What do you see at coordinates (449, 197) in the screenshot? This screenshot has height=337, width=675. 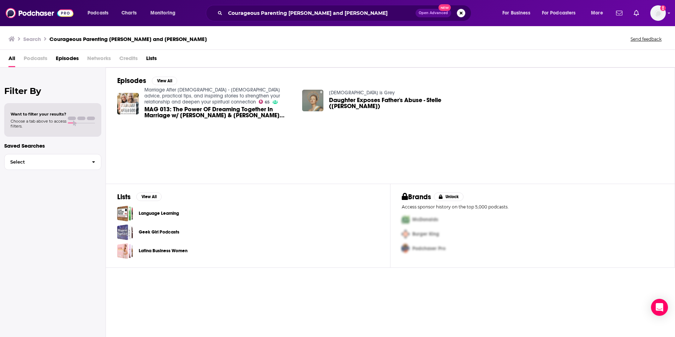 I see `button: Unlock` at bounding box center [449, 197].